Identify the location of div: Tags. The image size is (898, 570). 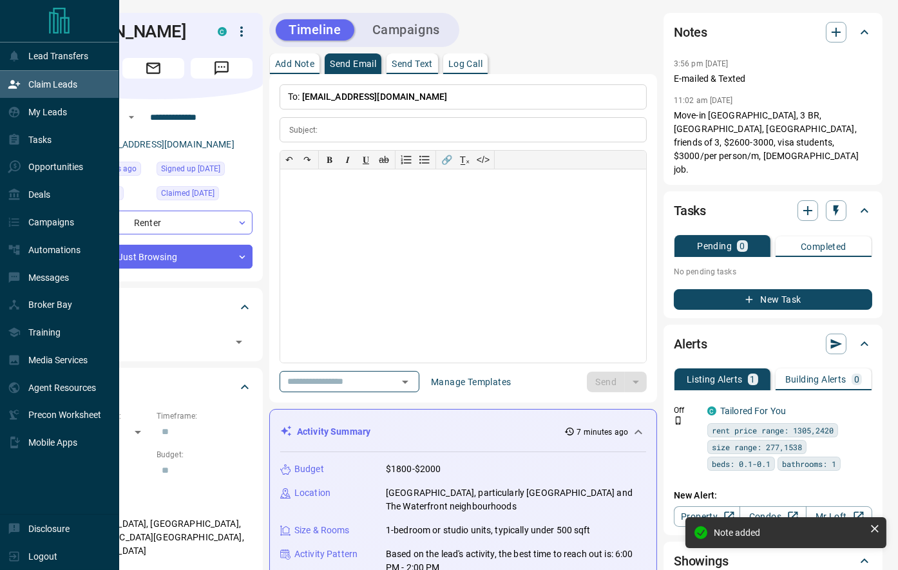
(153, 307).